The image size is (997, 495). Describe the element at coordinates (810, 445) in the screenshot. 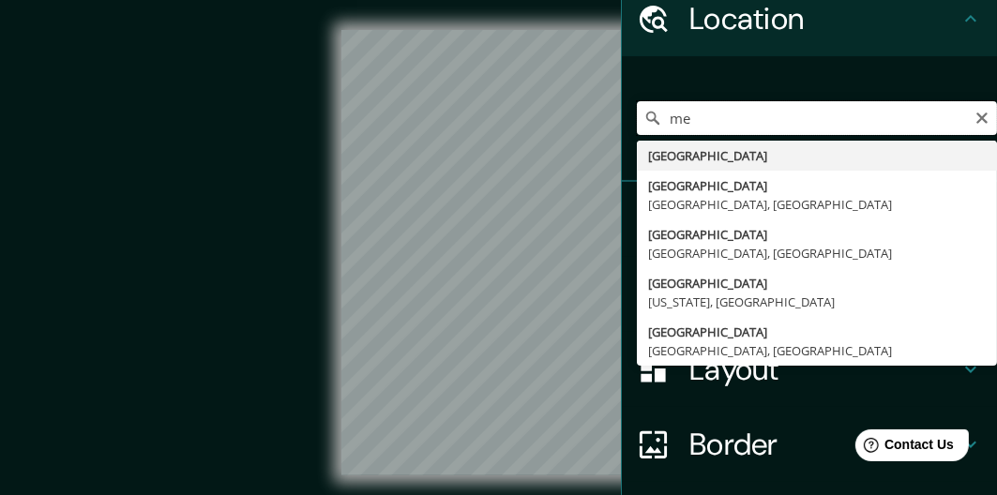

I see `div: Border` at that location.